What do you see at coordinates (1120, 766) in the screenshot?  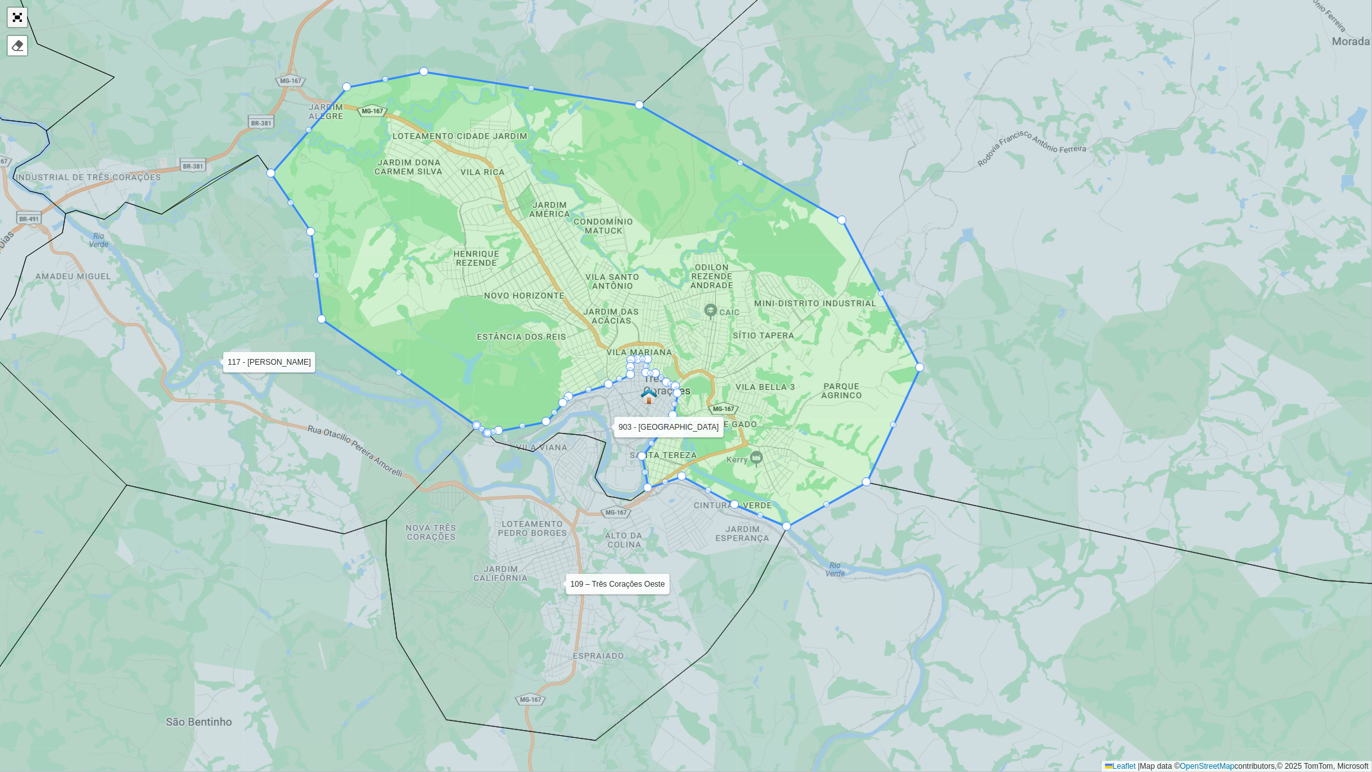 I see `a: Leaflet` at bounding box center [1120, 766].